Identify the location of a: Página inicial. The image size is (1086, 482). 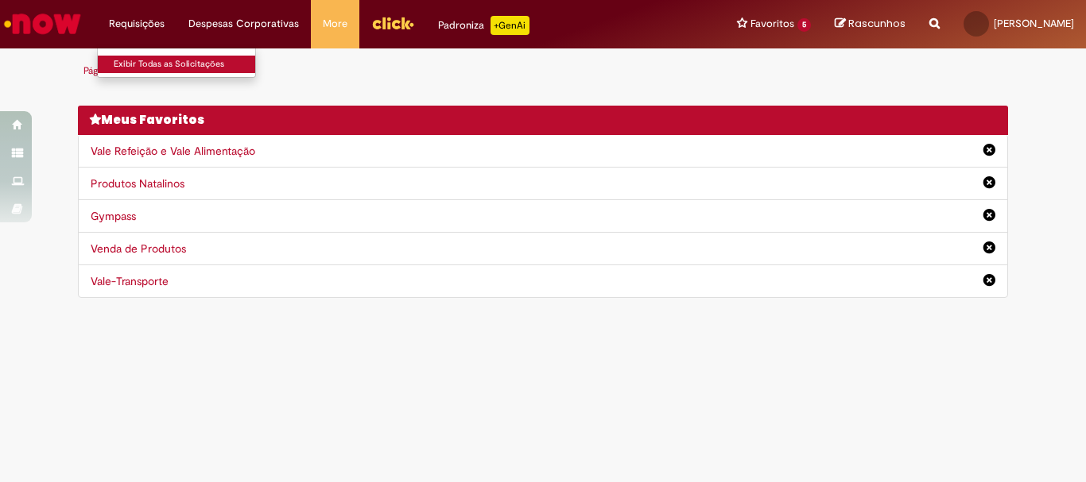
(110, 71).